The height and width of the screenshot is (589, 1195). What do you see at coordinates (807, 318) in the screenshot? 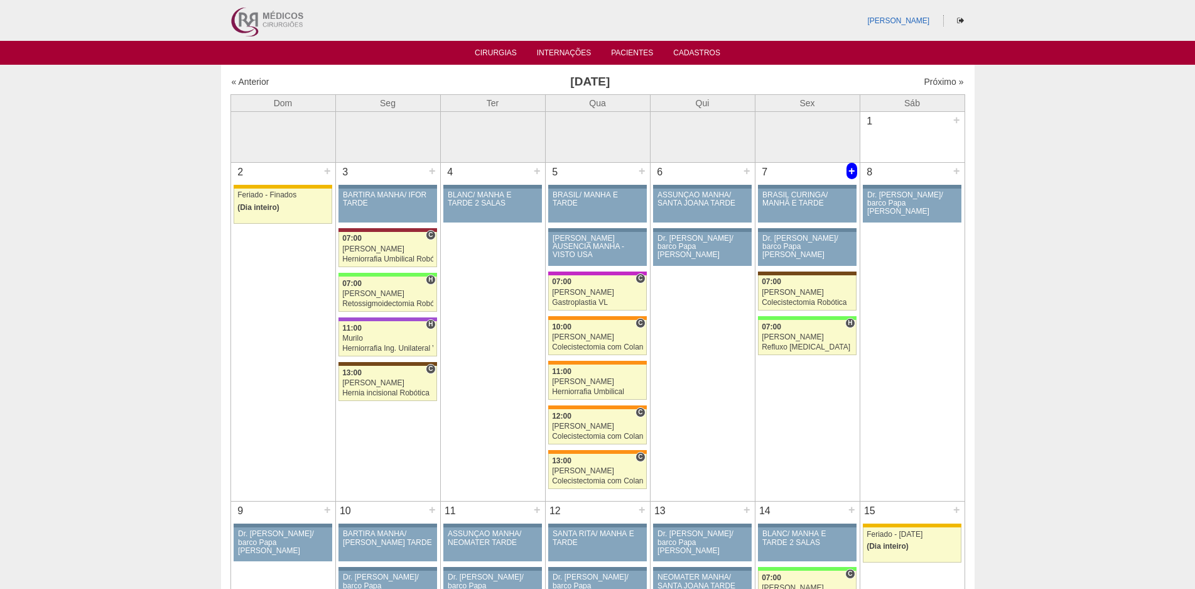
I see `div: Key: Brasil` at bounding box center [807, 318].